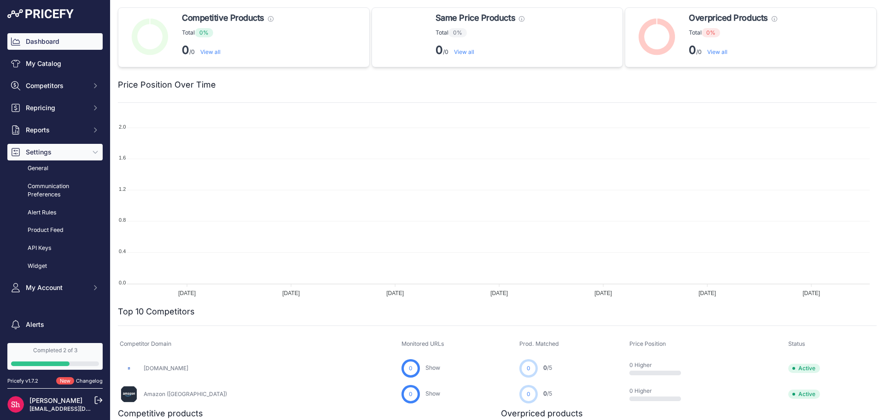 This screenshot has height=420, width=884. Describe the element at coordinates (223, 18) in the screenshot. I see `span: Competitive Products` at that location.